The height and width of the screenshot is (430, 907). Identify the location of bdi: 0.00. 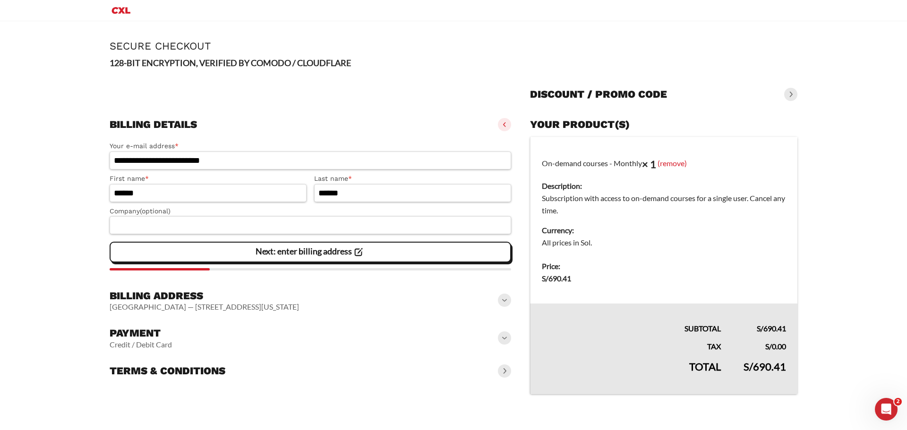
(776, 346).